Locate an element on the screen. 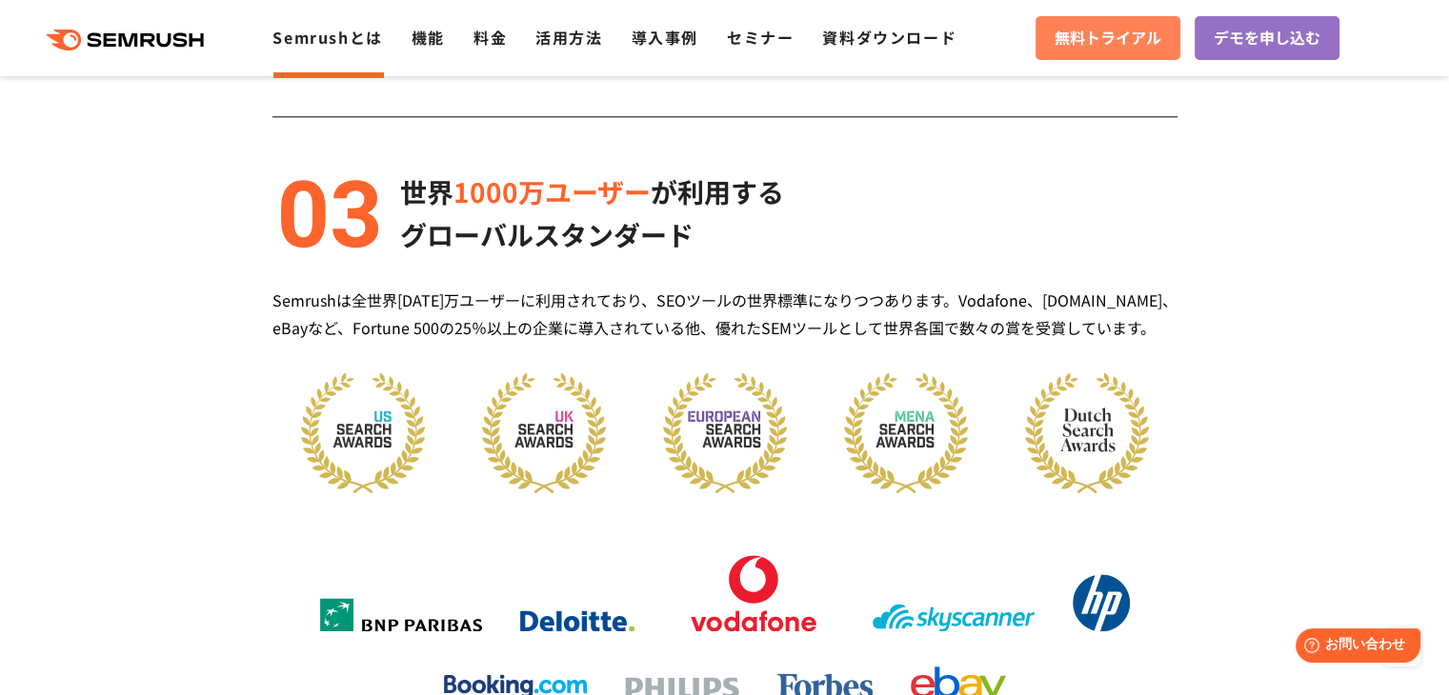 Image resolution: width=1449 pixels, height=695 pixels. img: mena award is located at coordinates (906, 432).